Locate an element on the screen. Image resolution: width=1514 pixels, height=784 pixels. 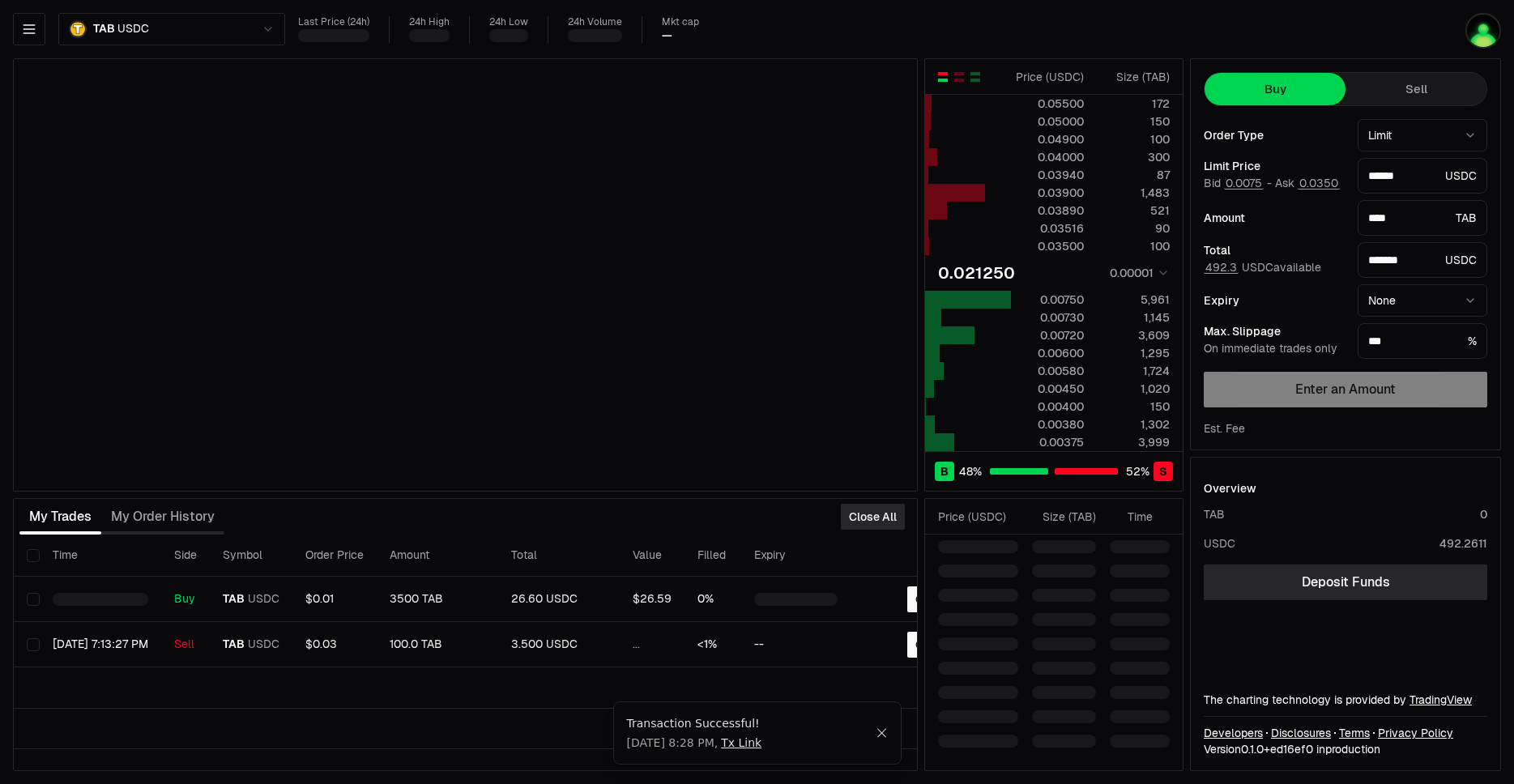
div: 0.04000 is located at coordinates (1047, 157).